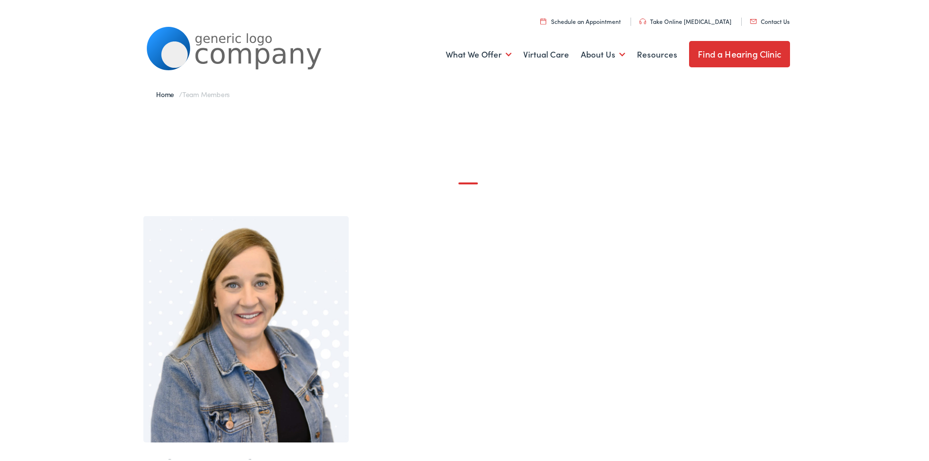  Describe the element at coordinates (739, 52) in the screenshot. I see `a: Find a Hearing Clinic` at that location.